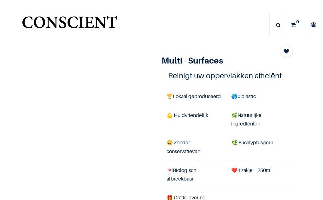 The height and width of the screenshot is (200, 323). I want to click on td: Natuurlijke ingrediënten, so click(259, 119).